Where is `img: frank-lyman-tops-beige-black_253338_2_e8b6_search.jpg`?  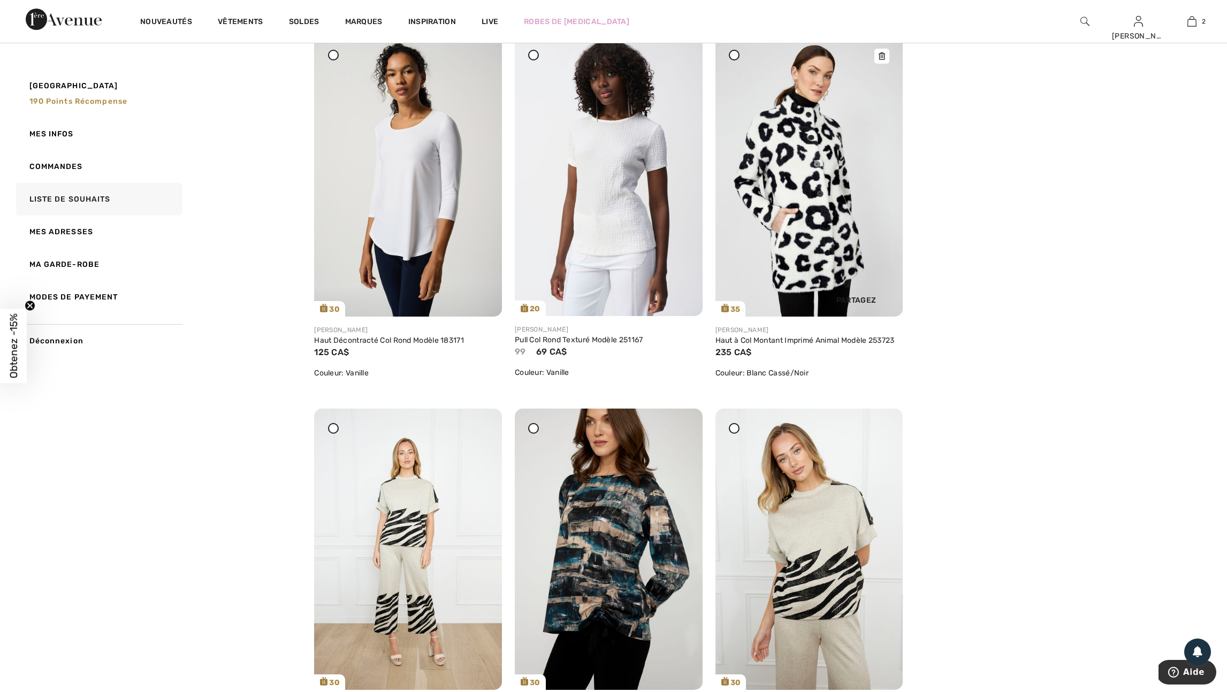 img: frank-lyman-tops-beige-black_253338_2_e8b6_search.jpg is located at coordinates (809, 550).